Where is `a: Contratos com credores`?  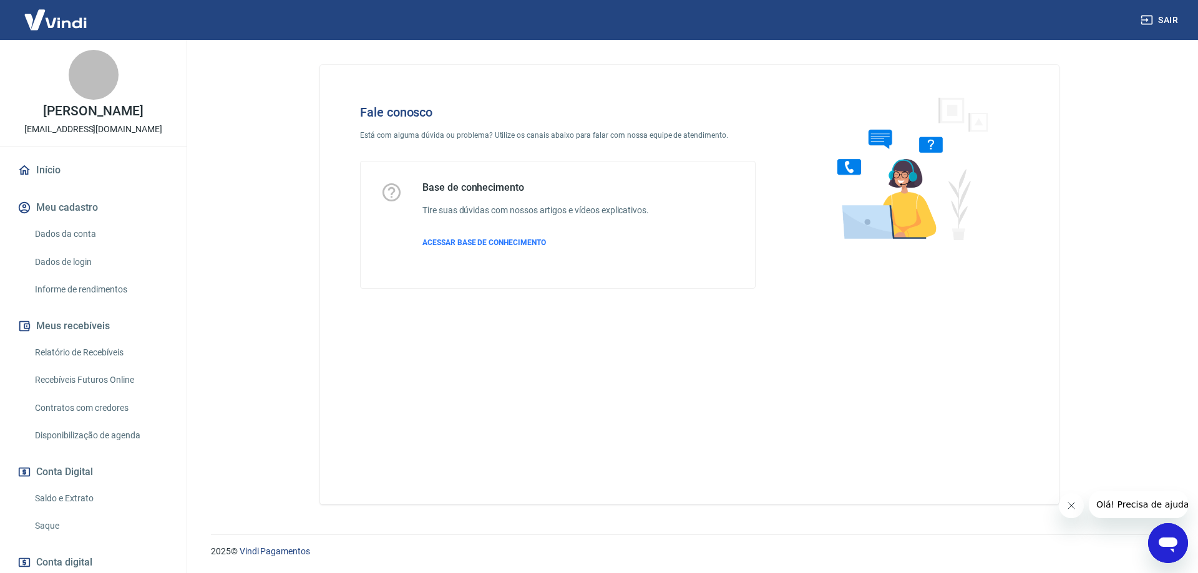
a: Contratos com credores is located at coordinates (100, 408).